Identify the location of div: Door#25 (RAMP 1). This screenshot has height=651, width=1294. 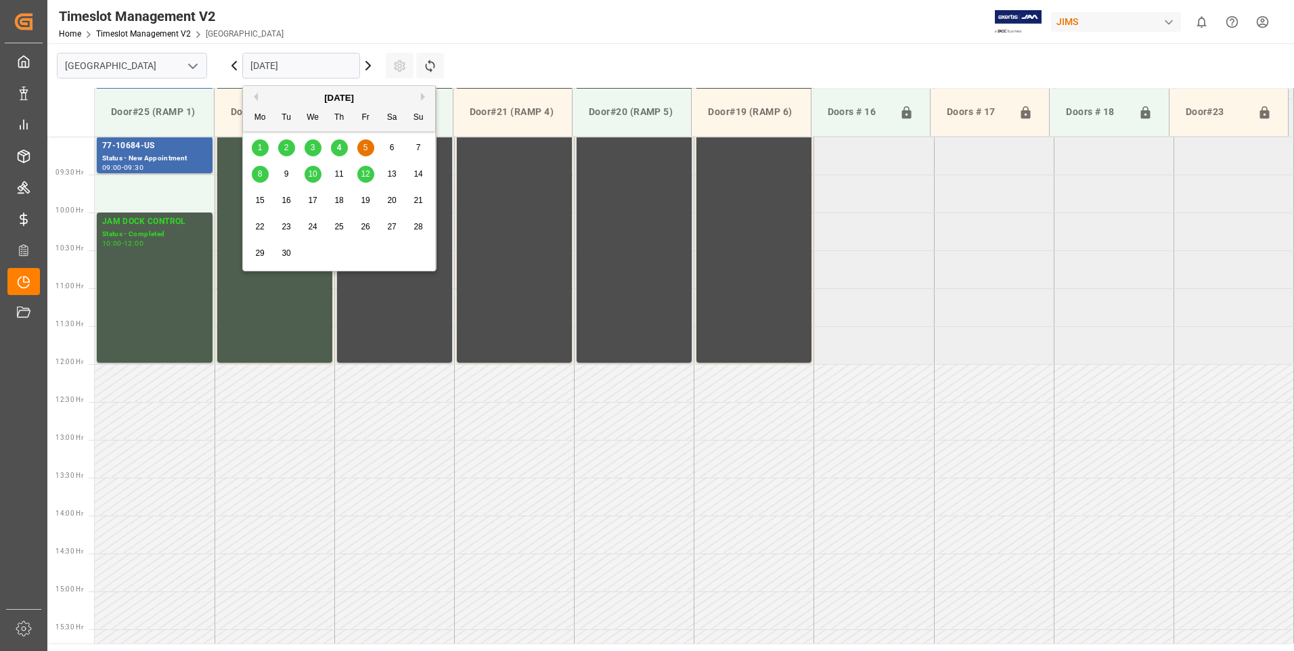
(154, 112).